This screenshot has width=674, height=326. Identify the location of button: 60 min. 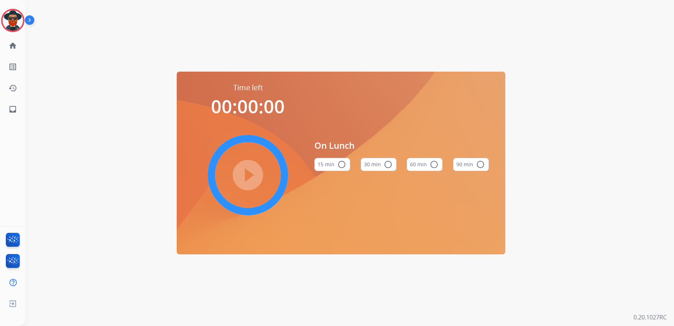
(425, 164).